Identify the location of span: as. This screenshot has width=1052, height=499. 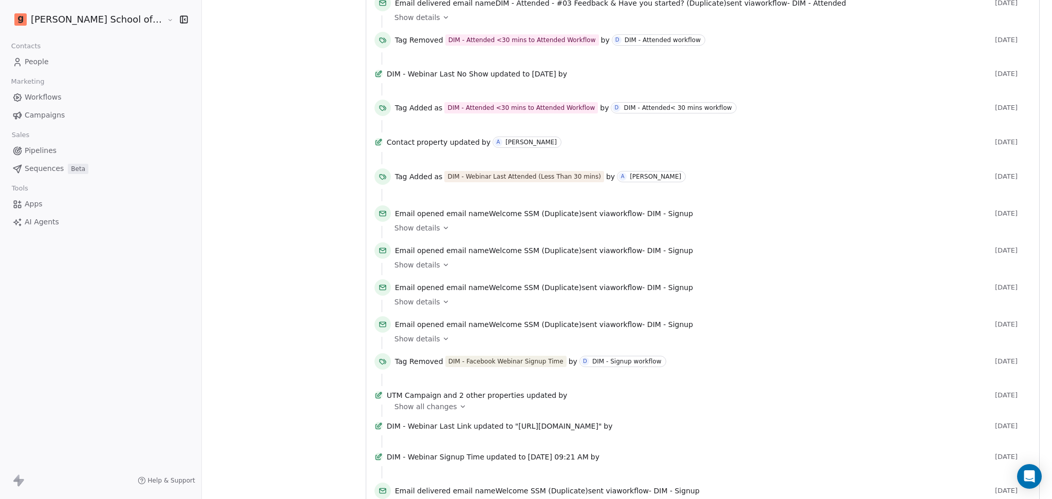
(439, 108).